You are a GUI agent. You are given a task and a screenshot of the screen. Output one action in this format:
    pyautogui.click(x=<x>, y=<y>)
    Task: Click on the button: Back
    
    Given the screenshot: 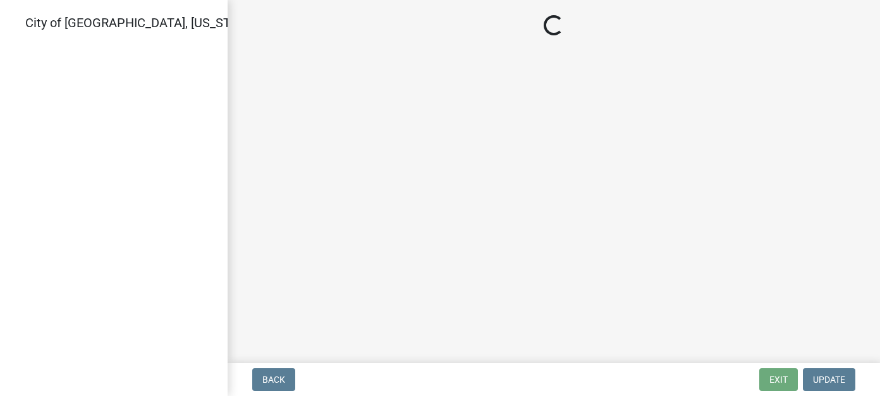 What is the action you would take?
    pyautogui.click(x=274, y=380)
    